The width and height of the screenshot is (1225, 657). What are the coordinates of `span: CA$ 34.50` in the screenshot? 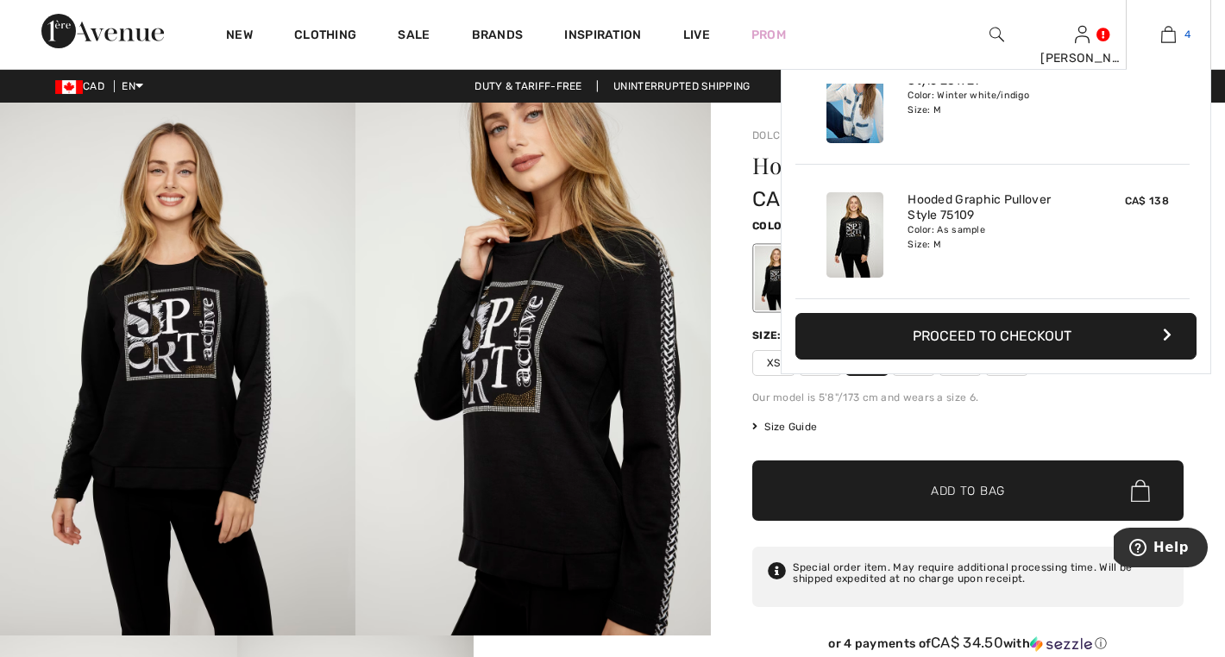 It's located at (967, 642).